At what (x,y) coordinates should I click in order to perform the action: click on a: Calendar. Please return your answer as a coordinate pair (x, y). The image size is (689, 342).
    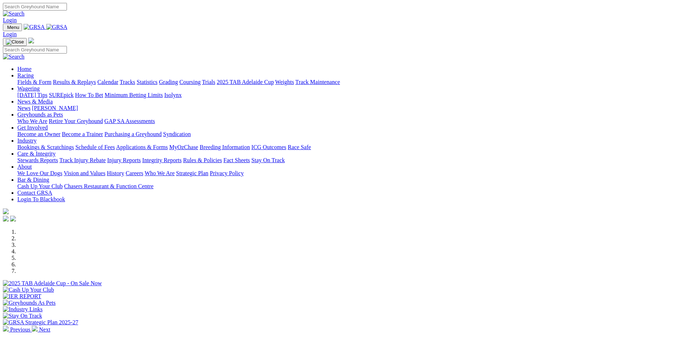
    Looking at the image, I should click on (108, 82).